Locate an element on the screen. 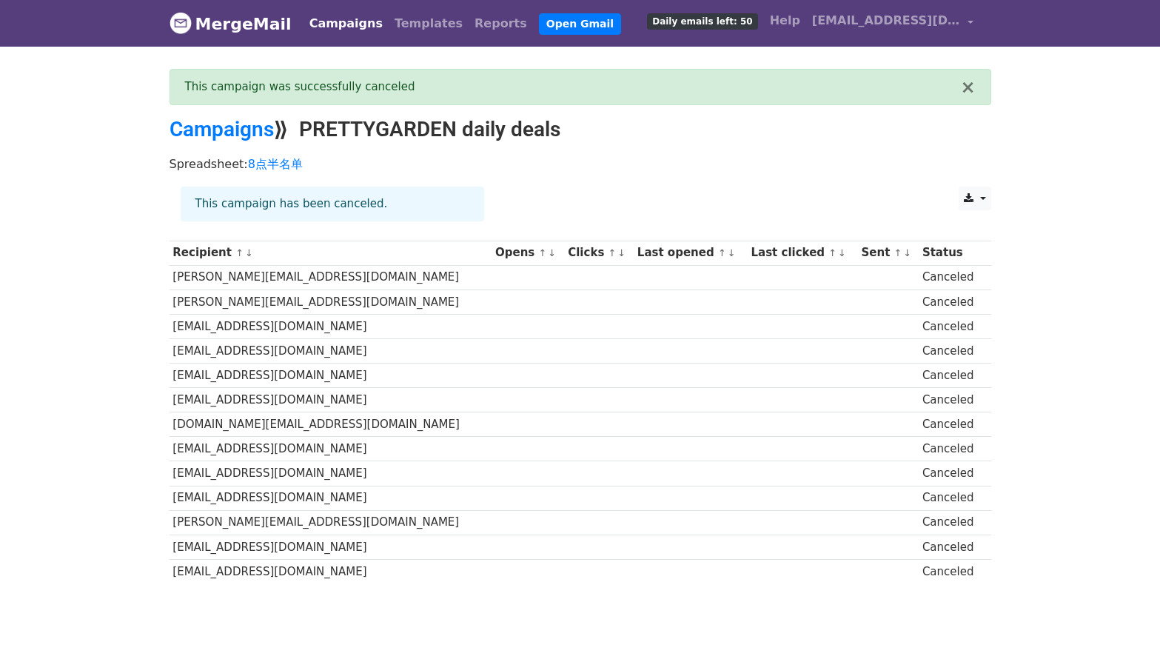 The width and height of the screenshot is (1160, 659). a: Help is located at coordinates (784, 21).